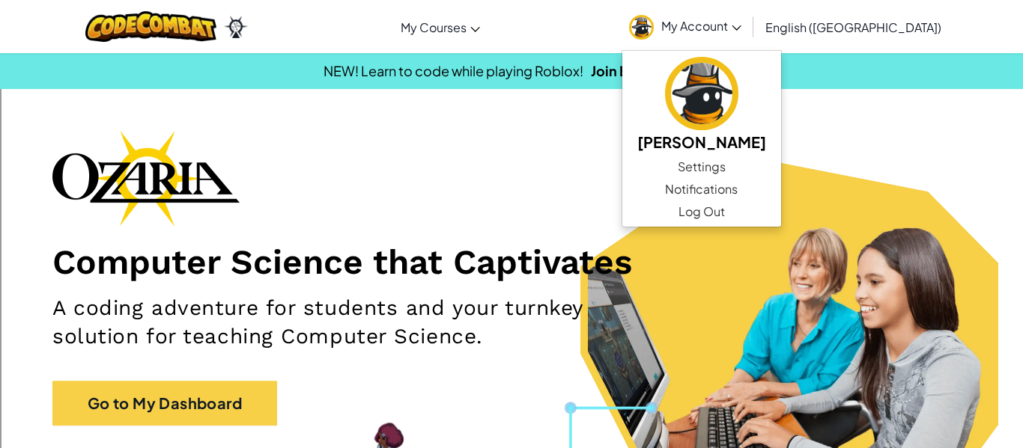  Describe the element at coordinates (511, 94) in the screenshot. I see `div: Rename` at that location.